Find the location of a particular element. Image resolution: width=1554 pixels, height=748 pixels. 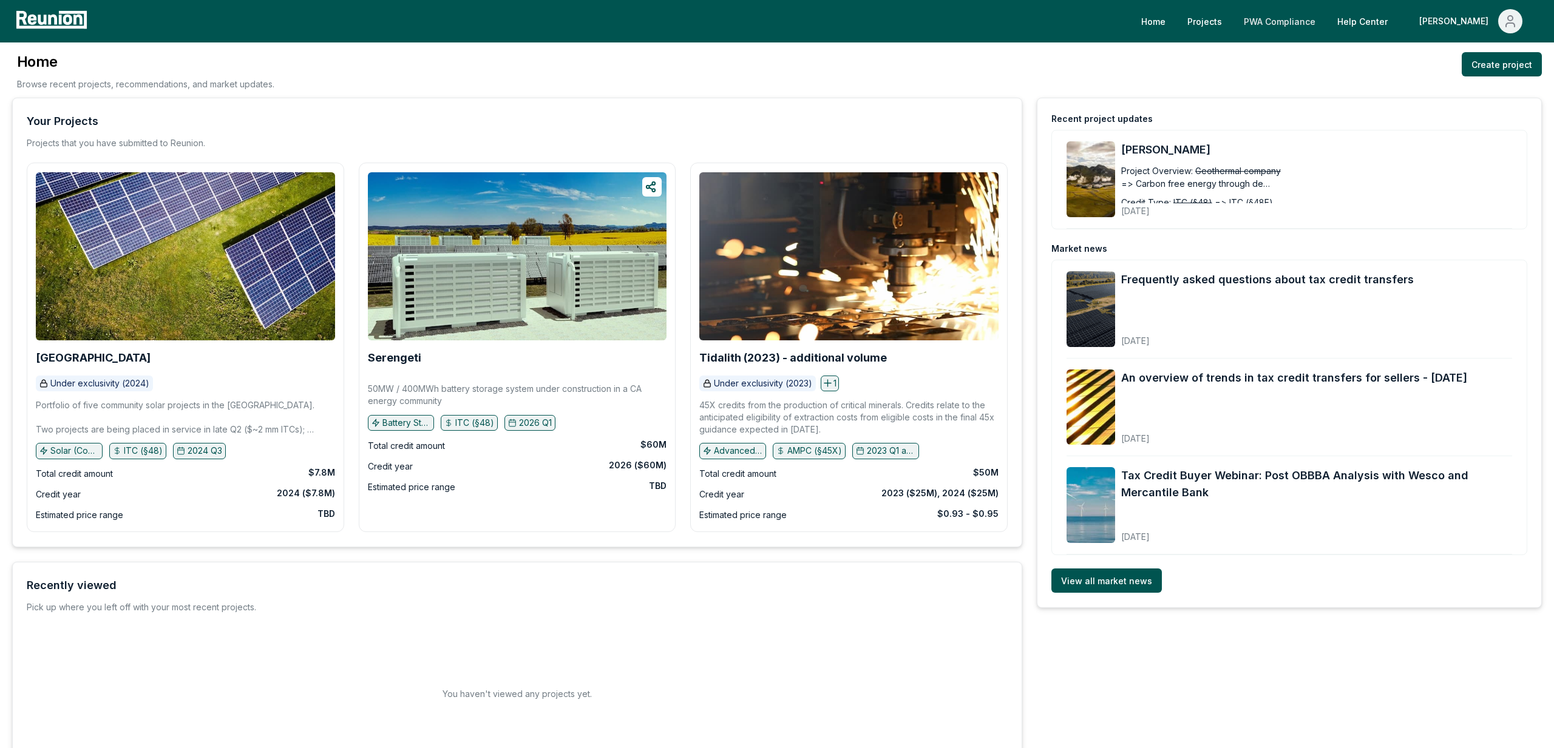

p: Battery Storage is located at coordinates (407, 423).